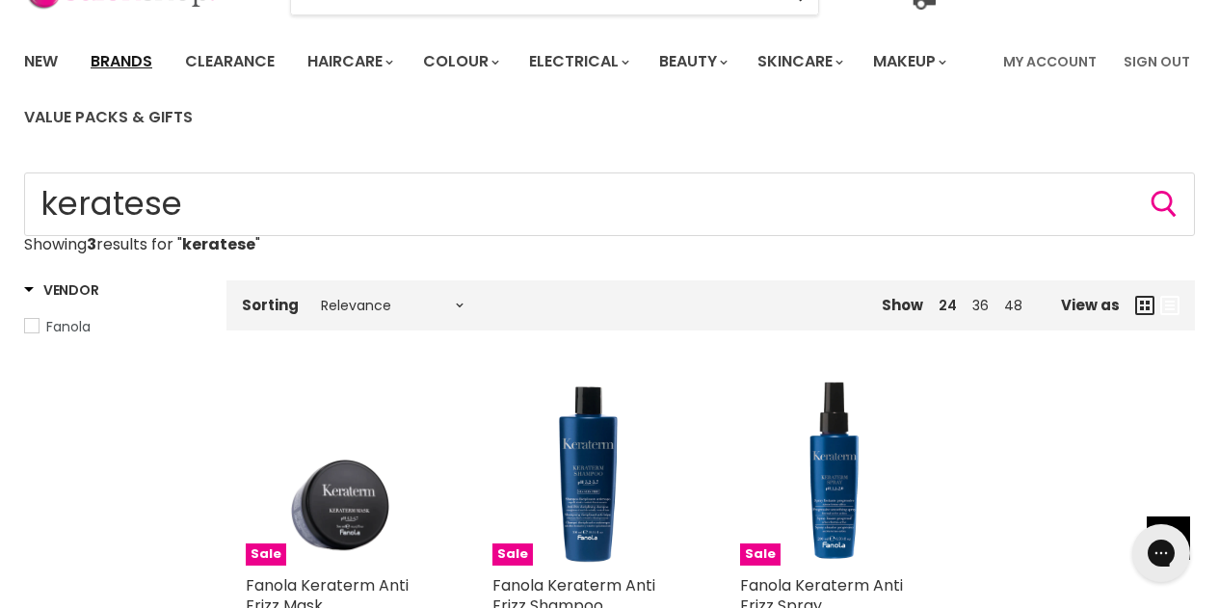 The image size is (1219, 608). What do you see at coordinates (500, 90) in the screenshot?
I see `ul: Main menu` at bounding box center [500, 90].